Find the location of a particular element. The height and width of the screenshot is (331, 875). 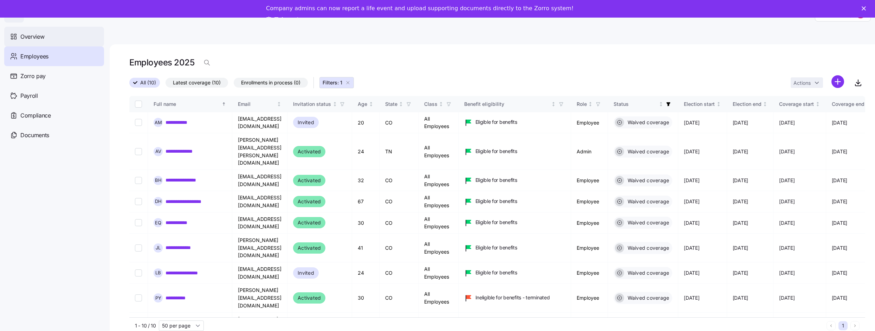

th: StateNot sorted is located at coordinates (399, 104).